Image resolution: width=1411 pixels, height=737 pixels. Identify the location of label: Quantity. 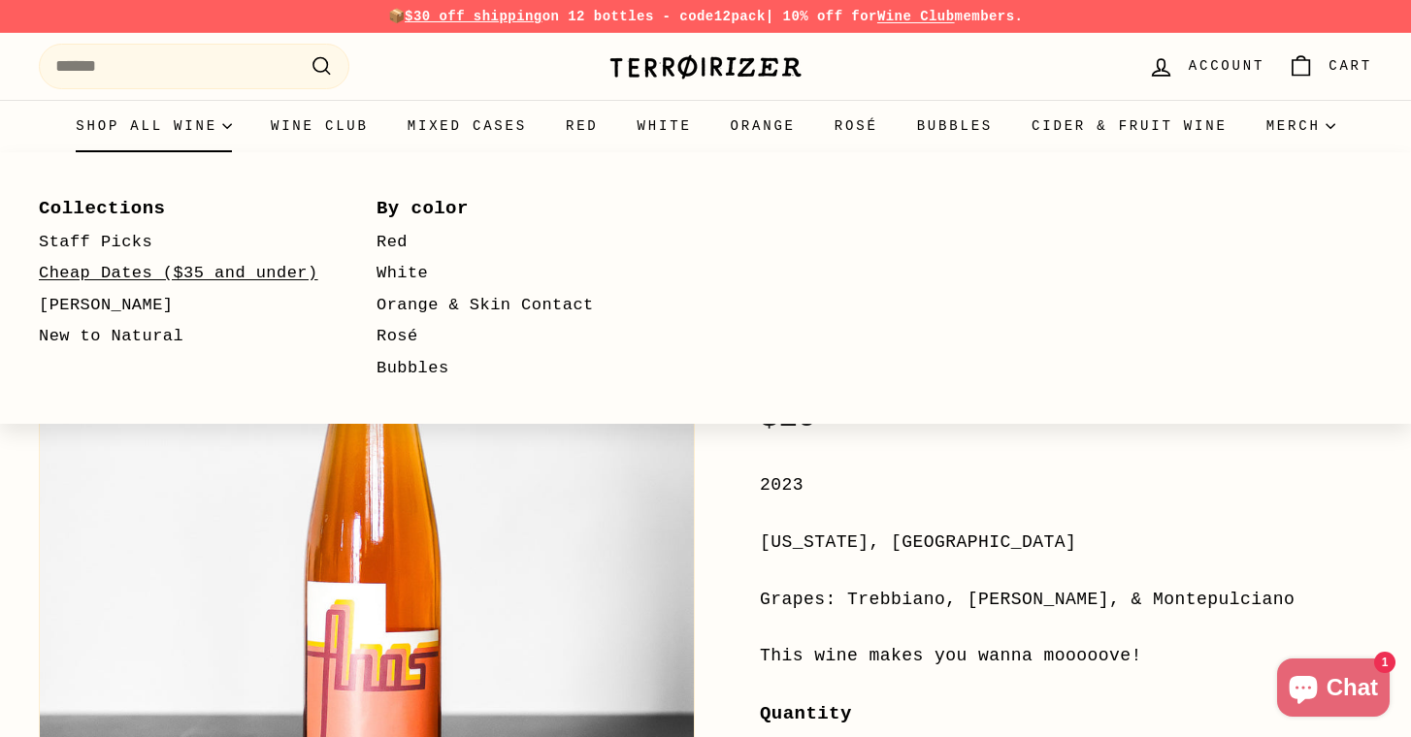
(1065, 714).